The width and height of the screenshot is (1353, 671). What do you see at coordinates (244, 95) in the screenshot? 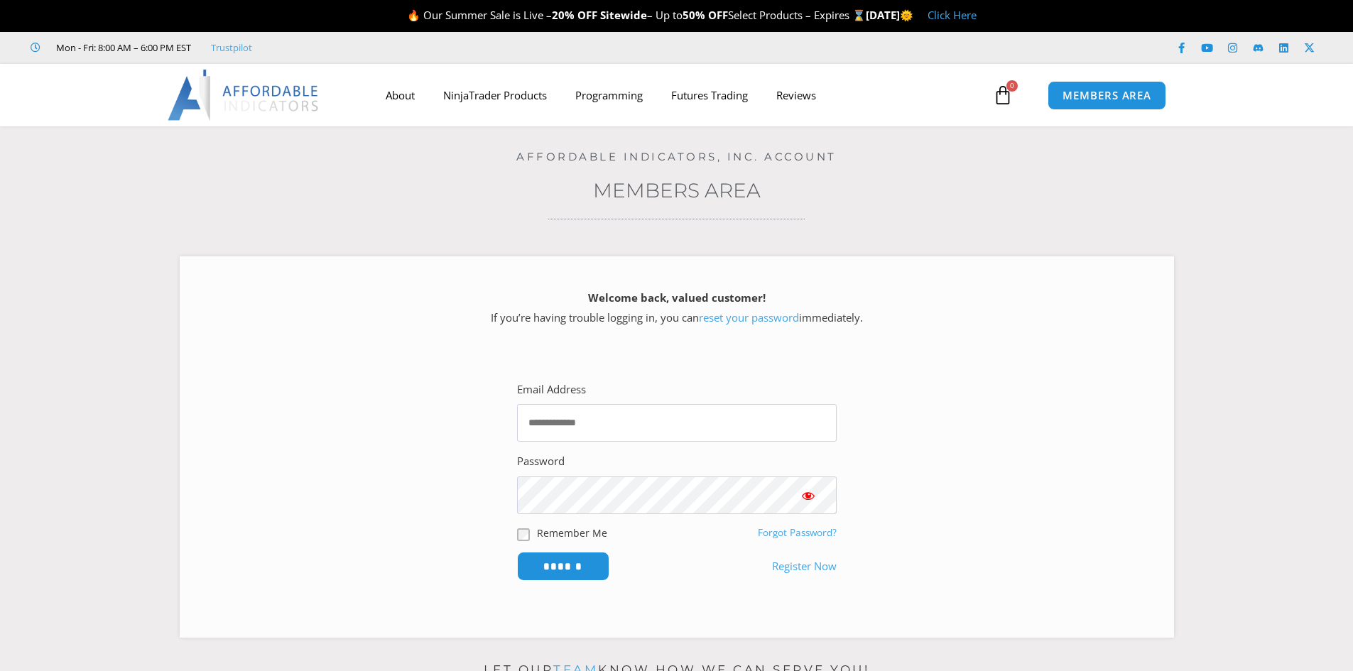
I see `img: LogoAI | Affordable Indicators – NinjaTrader` at bounding box center [244, 95].